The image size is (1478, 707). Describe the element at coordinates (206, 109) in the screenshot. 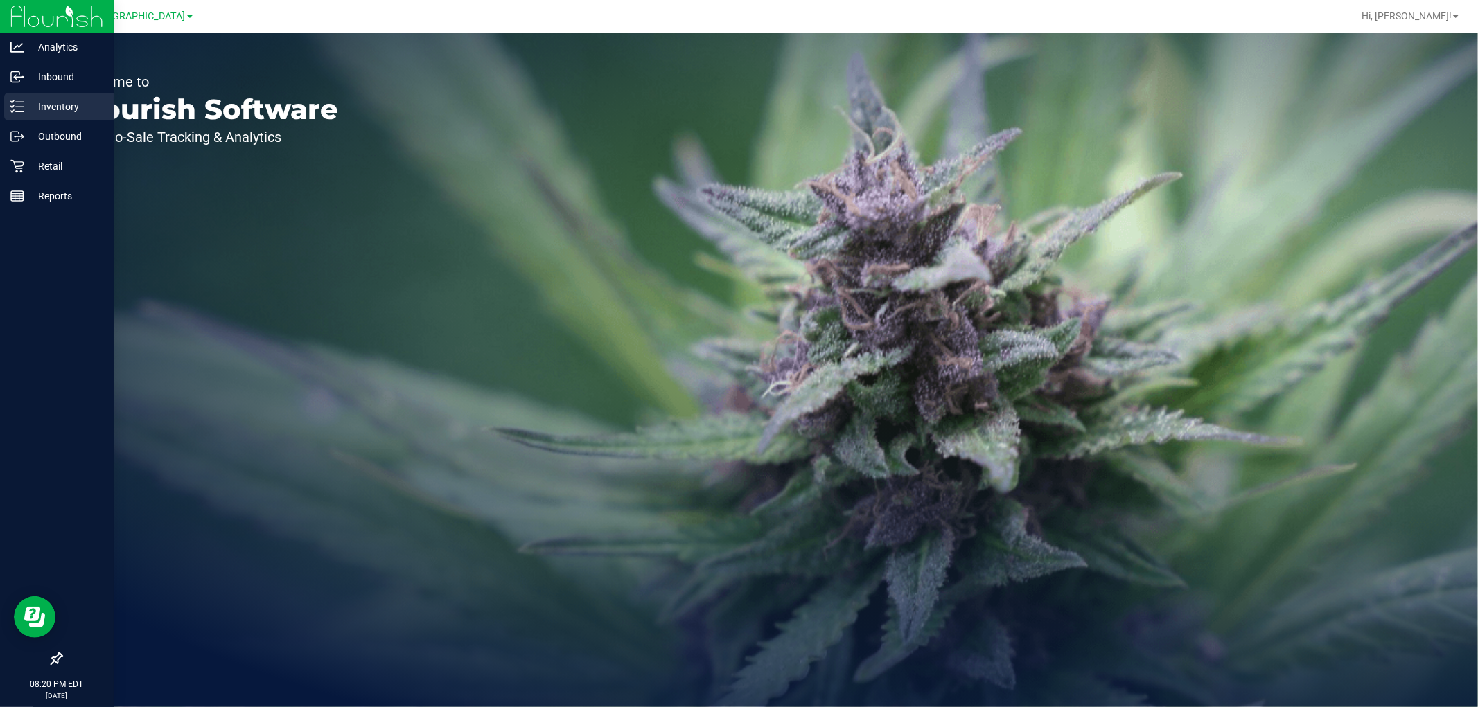

I see `p: Flourish Software` at that location.